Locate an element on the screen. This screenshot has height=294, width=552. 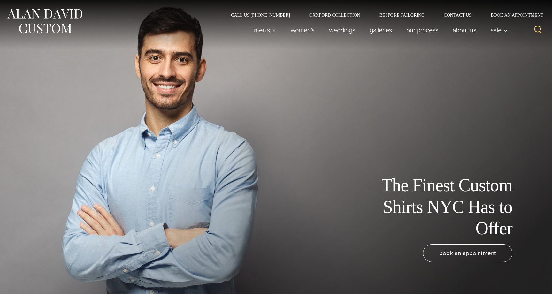
button: View Search Form is located at coordinates (538, 30).